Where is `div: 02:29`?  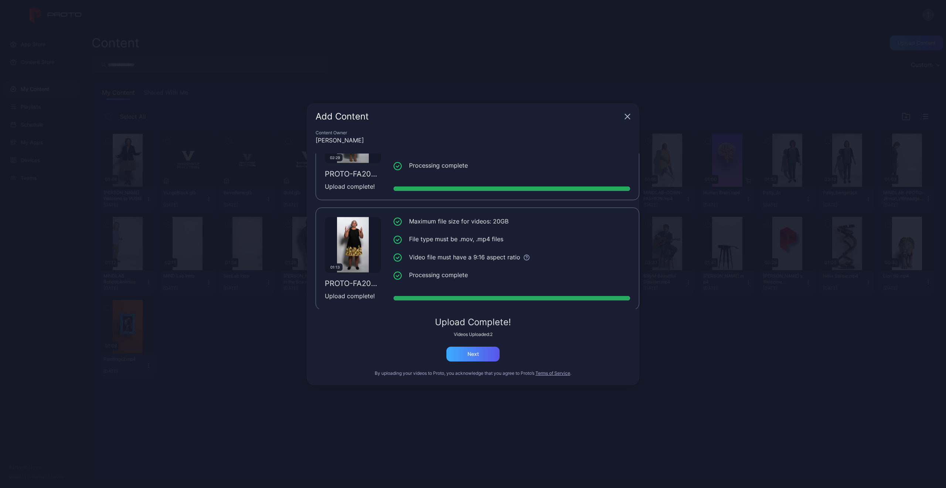
div: 02:29 is located at coordinates (335, 157).